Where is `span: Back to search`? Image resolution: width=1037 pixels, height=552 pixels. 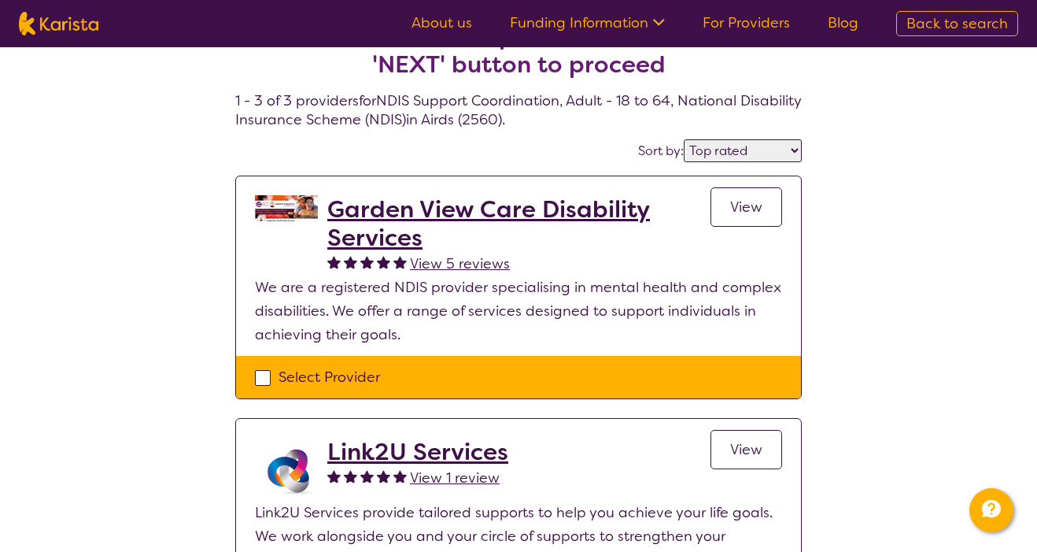
span: Back to search is located at coordinates (957, 24).